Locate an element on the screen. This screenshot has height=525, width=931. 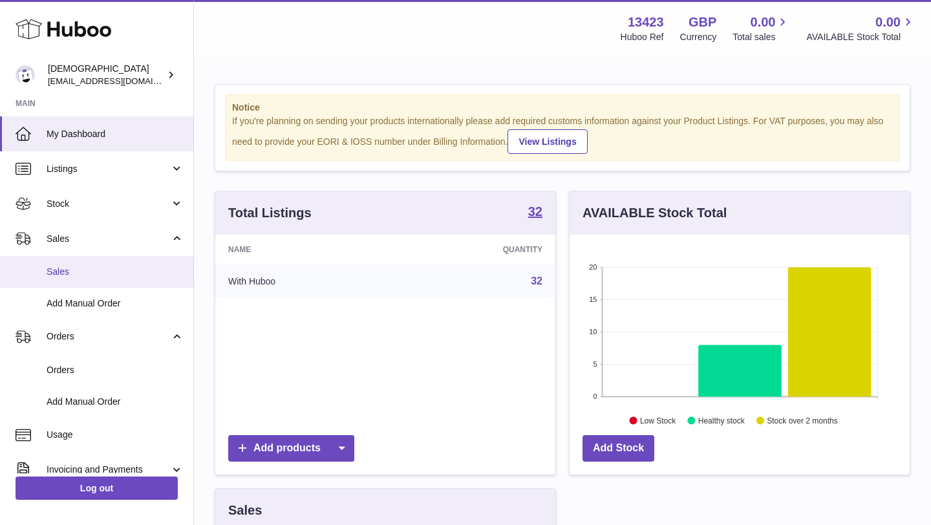
span: Listings is located at coordinates (108, 169).